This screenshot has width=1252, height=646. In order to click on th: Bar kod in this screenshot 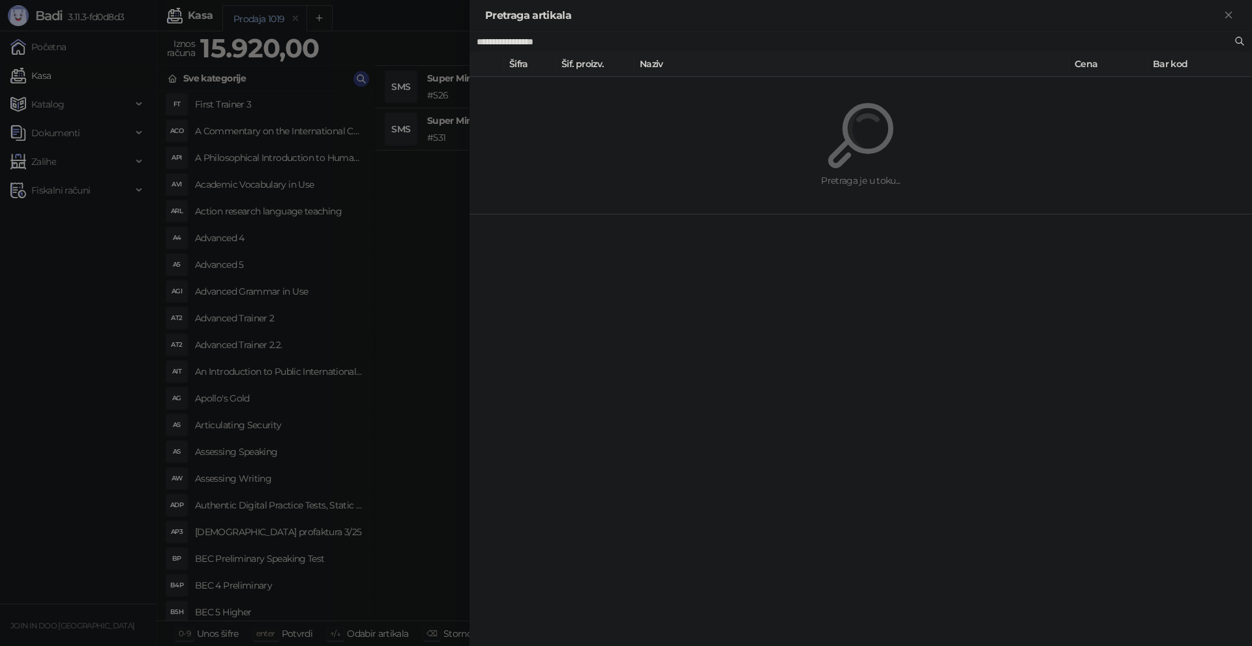, I will do `click(1200, 64)`.